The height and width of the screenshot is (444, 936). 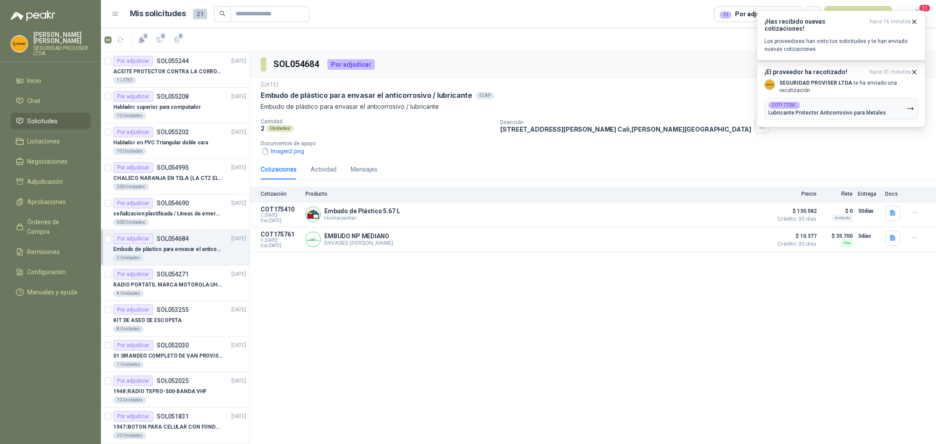 What do you see at coordinates (841, 36) in the screenshot?
I see `button: ¡Has recibido nuevas cotizaciones!hace 16 minutos Los proveedores han visto tus solicitudes y te ...` at bounding box center [841, 36].